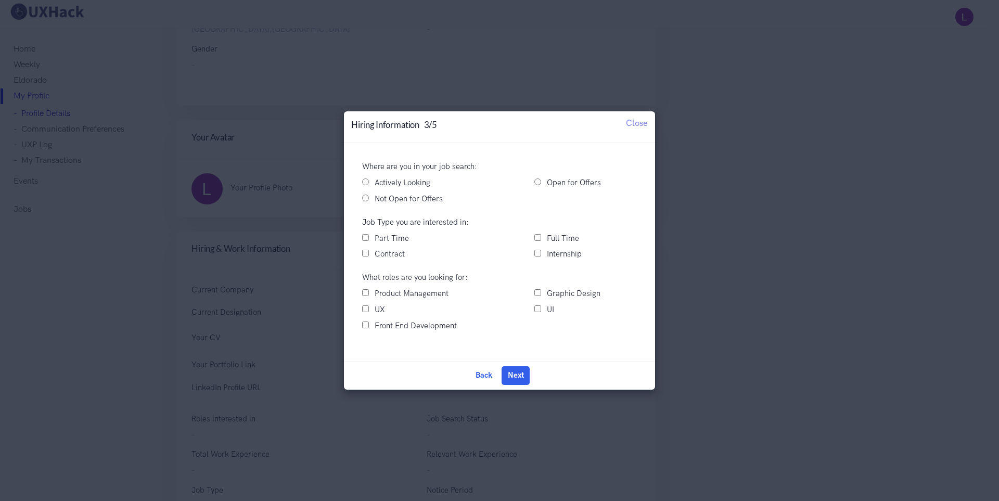 The width and height of the screenshot is (999, 501). Describe the element at coordinates (394, 125) in the screenshot. I see `h4: Hiring Information 3/5` at that location.